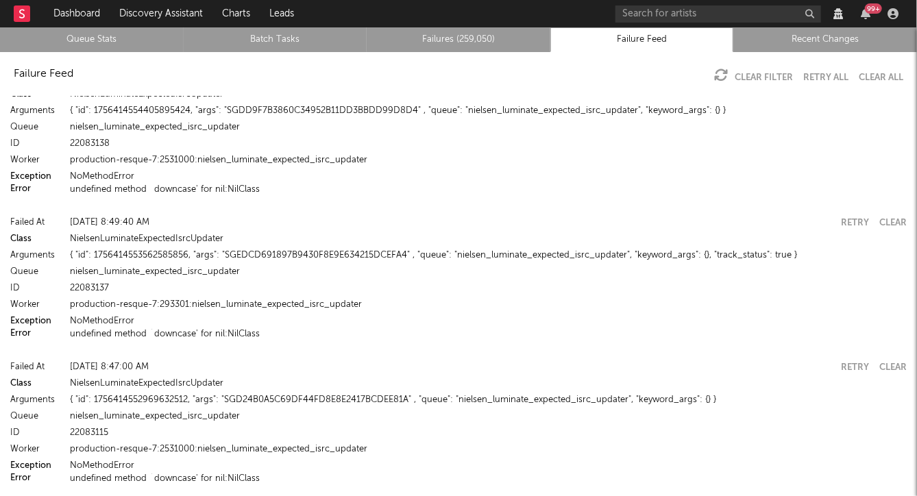  What do you see at coordinates (718, 14) in the screenshot?
I see `input: Search for artists` at bounding box center [718, 14].